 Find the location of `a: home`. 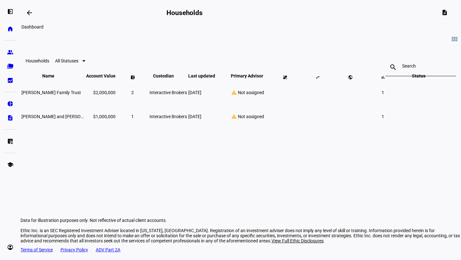

a: home is located at coordinates (10, 29).